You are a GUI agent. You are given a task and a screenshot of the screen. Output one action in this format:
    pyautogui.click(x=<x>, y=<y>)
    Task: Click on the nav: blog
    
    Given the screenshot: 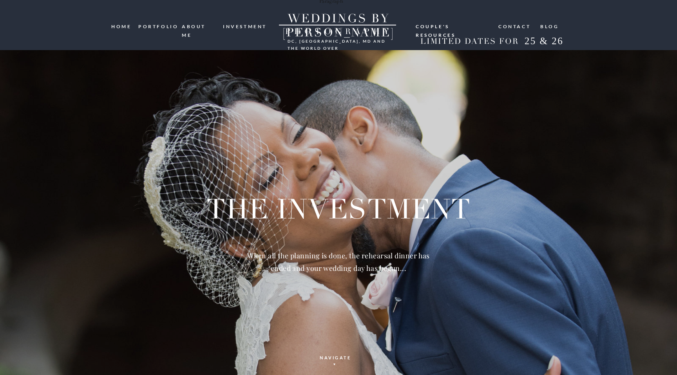 What is the action you would take?
    pyautogui.click(x=550, y=26)
    